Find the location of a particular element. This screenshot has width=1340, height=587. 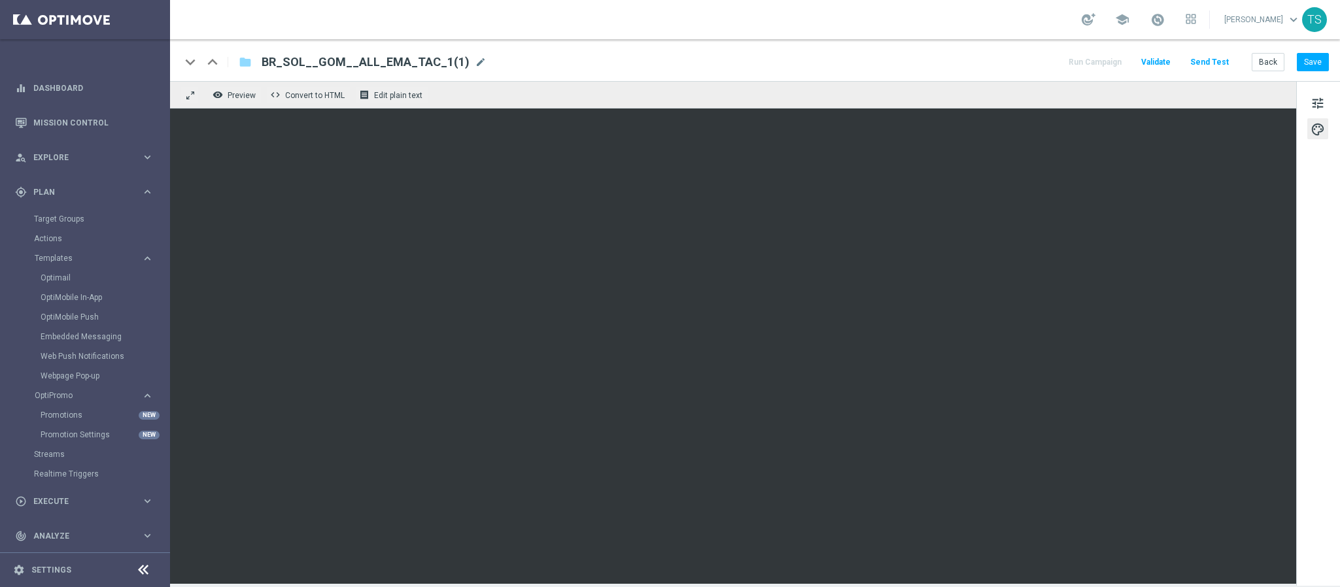

div: Analyze is located at coordinates (78, 536).